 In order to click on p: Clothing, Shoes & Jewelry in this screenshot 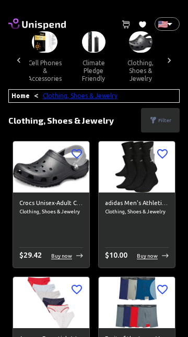, I will do `click(61, 120)`.